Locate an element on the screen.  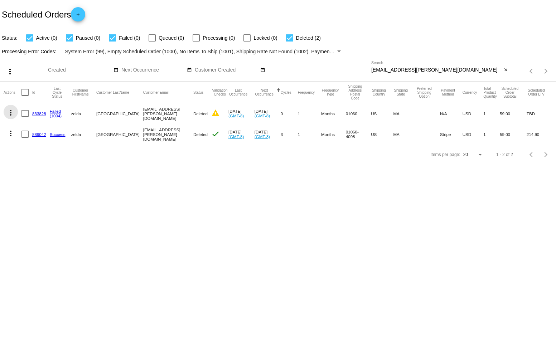
a: 833828 is located at coordinates (39, 114).